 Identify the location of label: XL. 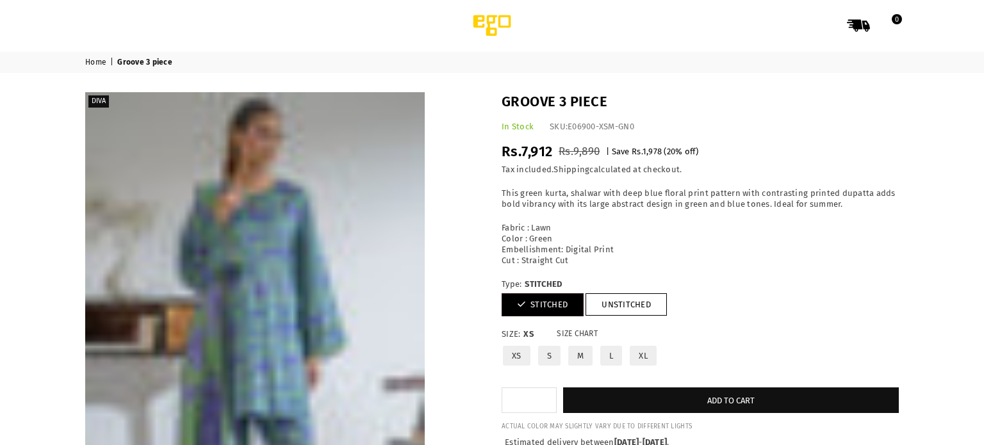
(643, 356).